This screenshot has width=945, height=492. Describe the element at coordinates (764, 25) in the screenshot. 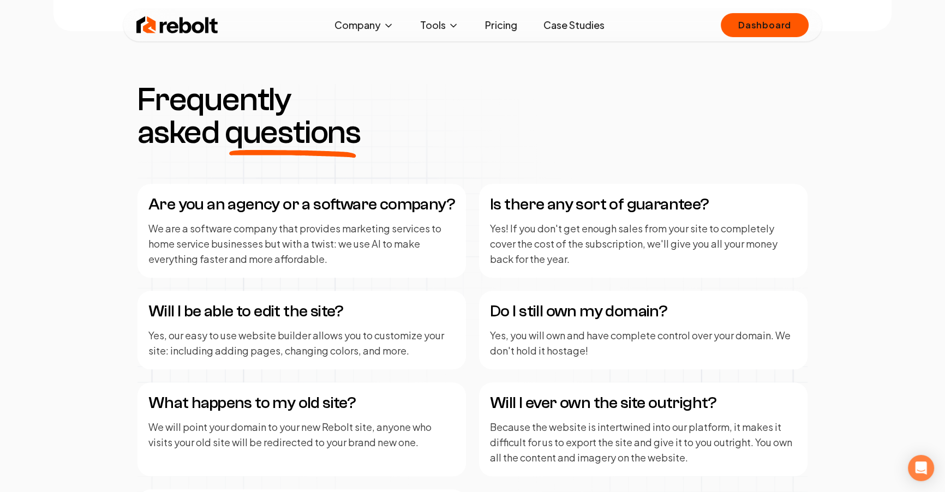

I see `a: Dashboard` at that location.